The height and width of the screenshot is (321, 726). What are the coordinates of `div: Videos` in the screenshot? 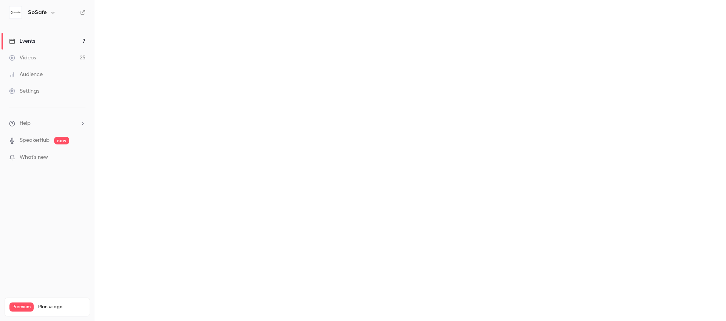 It's located at (22, 58).